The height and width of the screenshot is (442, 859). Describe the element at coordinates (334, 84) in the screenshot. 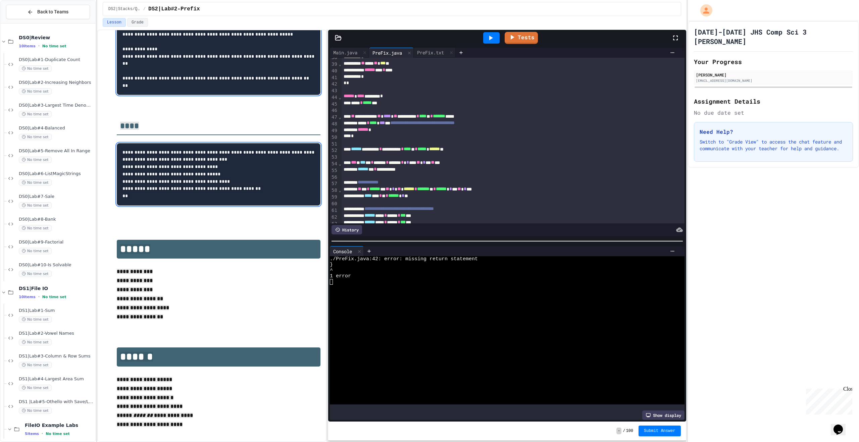

I see `div: 42` at that location.